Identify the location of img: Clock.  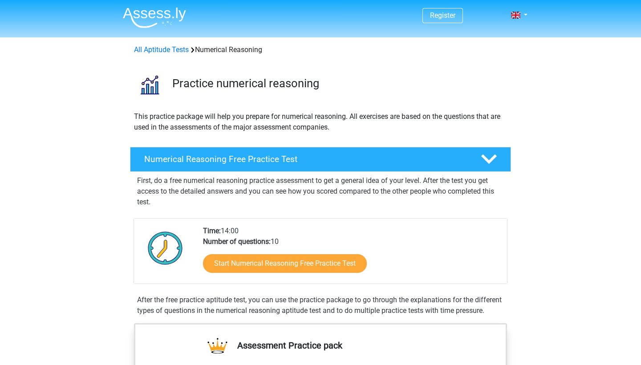
(165, 248).